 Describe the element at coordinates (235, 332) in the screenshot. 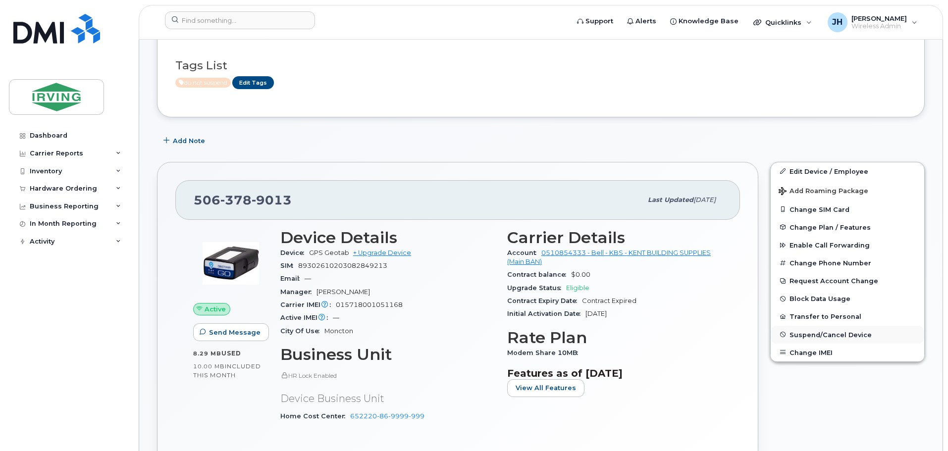

I see `span: Send Message` at that location.